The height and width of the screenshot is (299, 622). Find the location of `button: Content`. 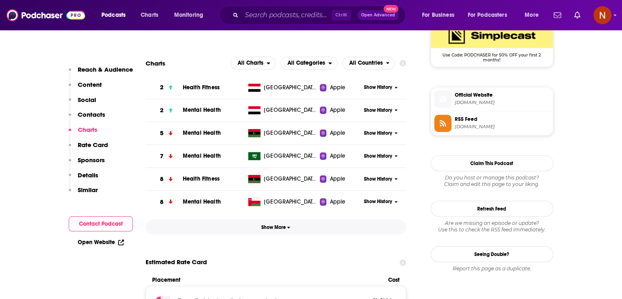

button: Content is located at coordinates (85, 88).